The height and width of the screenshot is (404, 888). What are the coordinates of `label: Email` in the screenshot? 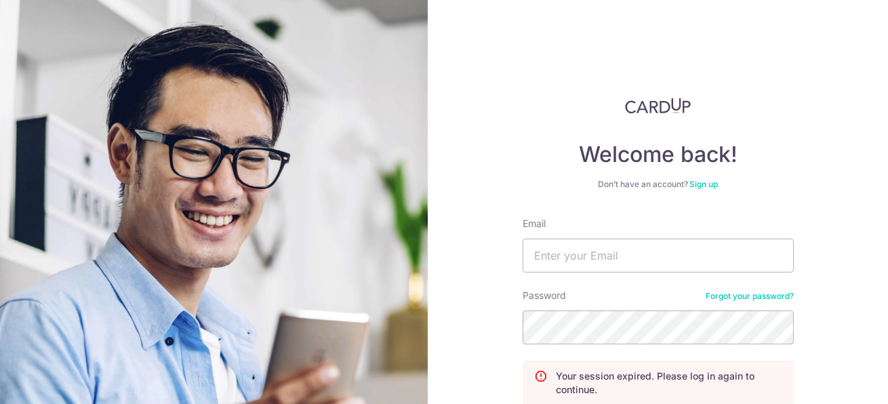 It's located at (534, 224).